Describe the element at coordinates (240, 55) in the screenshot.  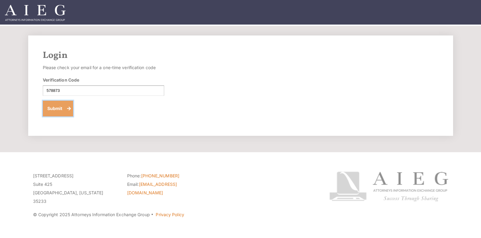
I see `h2: Login` at that location.